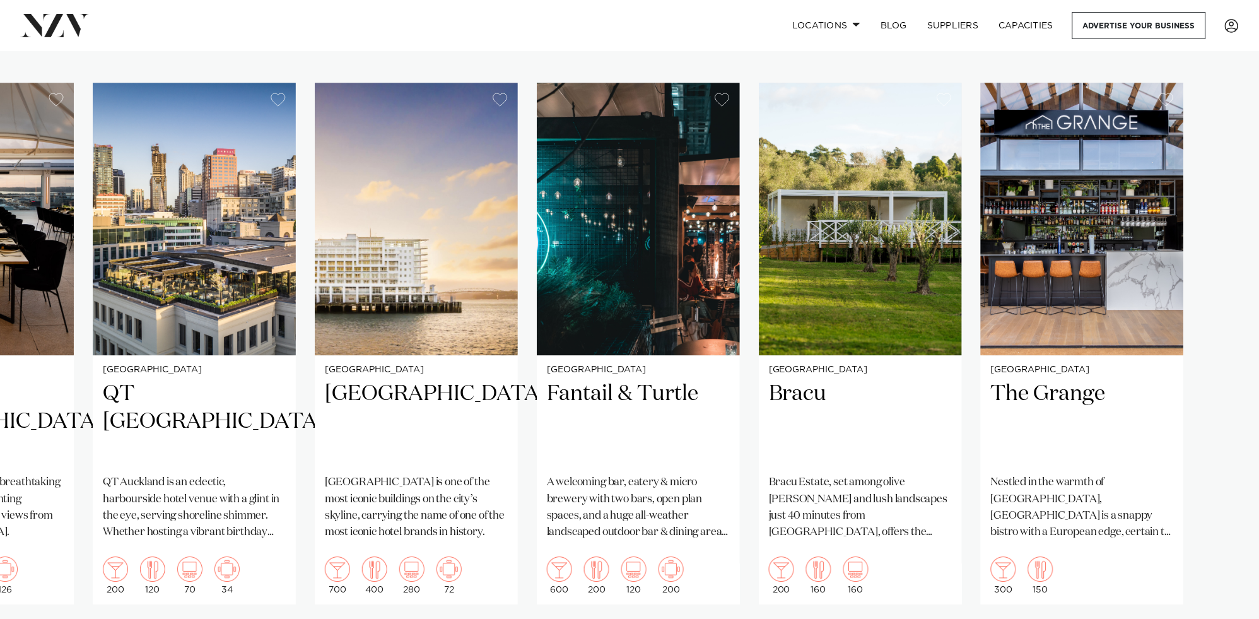 The image size is (1259, 619). Describe the element at coordinates (449, 575) in the screenshot. I see `div: 72` at that location.